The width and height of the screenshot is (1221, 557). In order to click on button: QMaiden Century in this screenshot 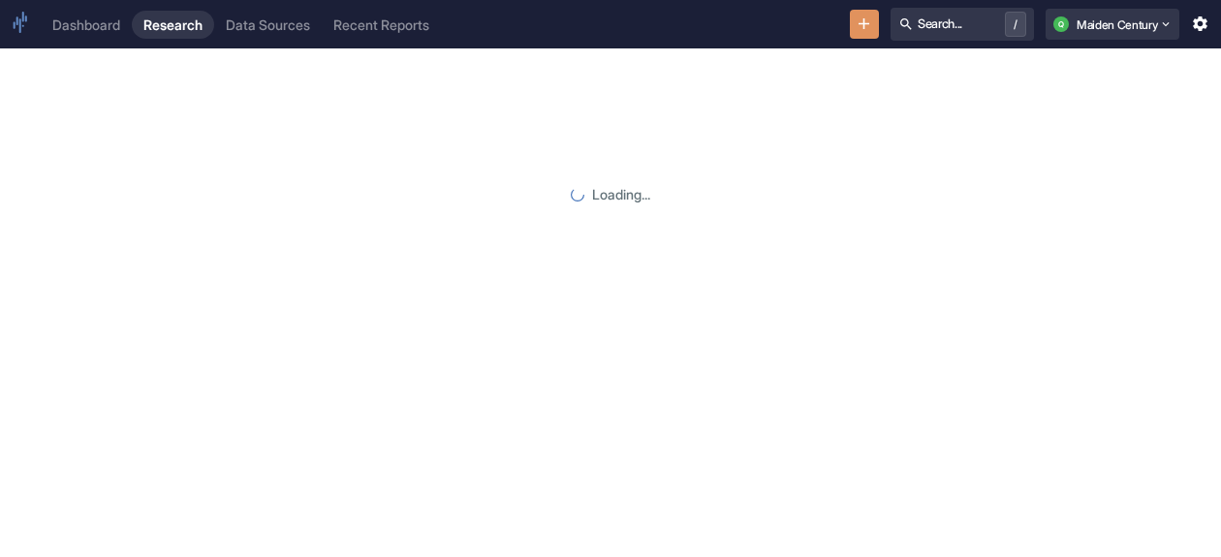, I will do `click(1112, 24)`.